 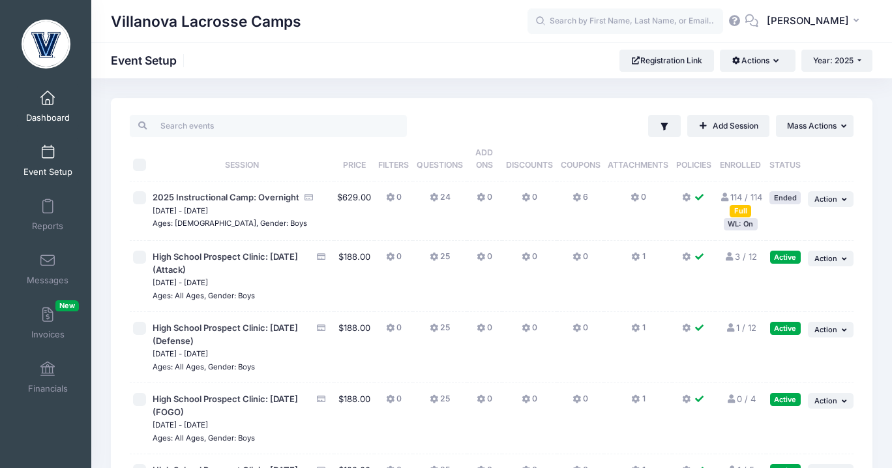 I want to click on span: New, so click(x=67, y=305).